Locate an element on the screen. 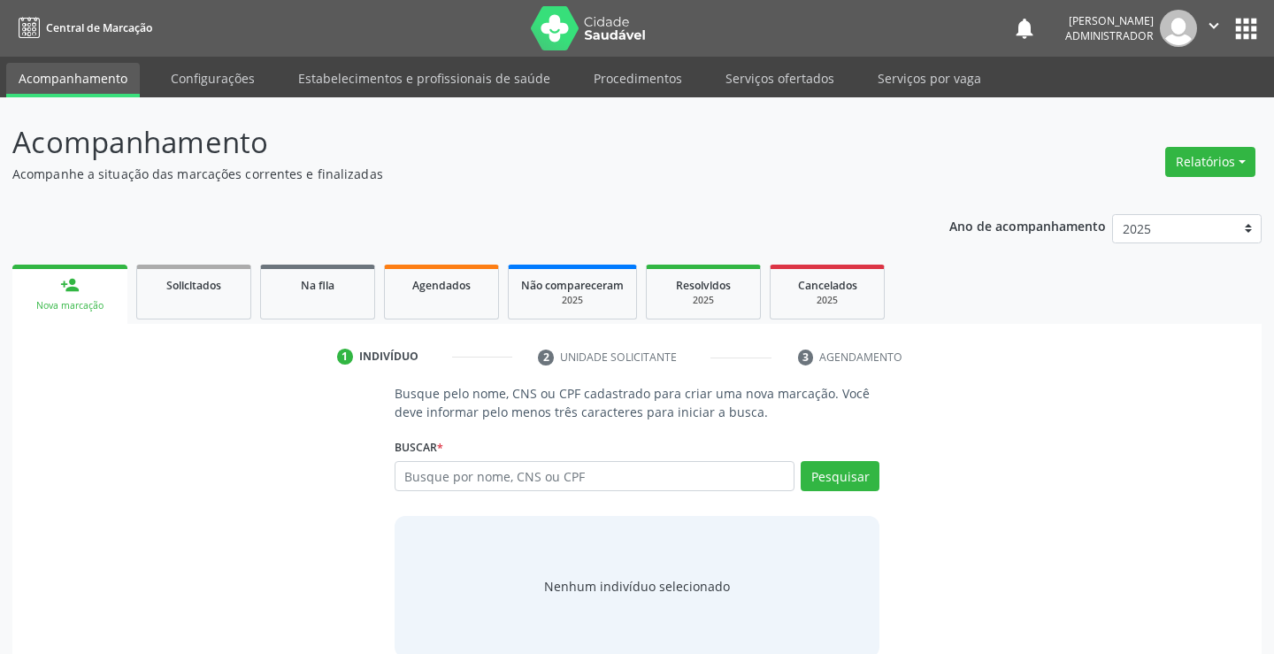  span: Solicitados is located at coordinates (194, 285).